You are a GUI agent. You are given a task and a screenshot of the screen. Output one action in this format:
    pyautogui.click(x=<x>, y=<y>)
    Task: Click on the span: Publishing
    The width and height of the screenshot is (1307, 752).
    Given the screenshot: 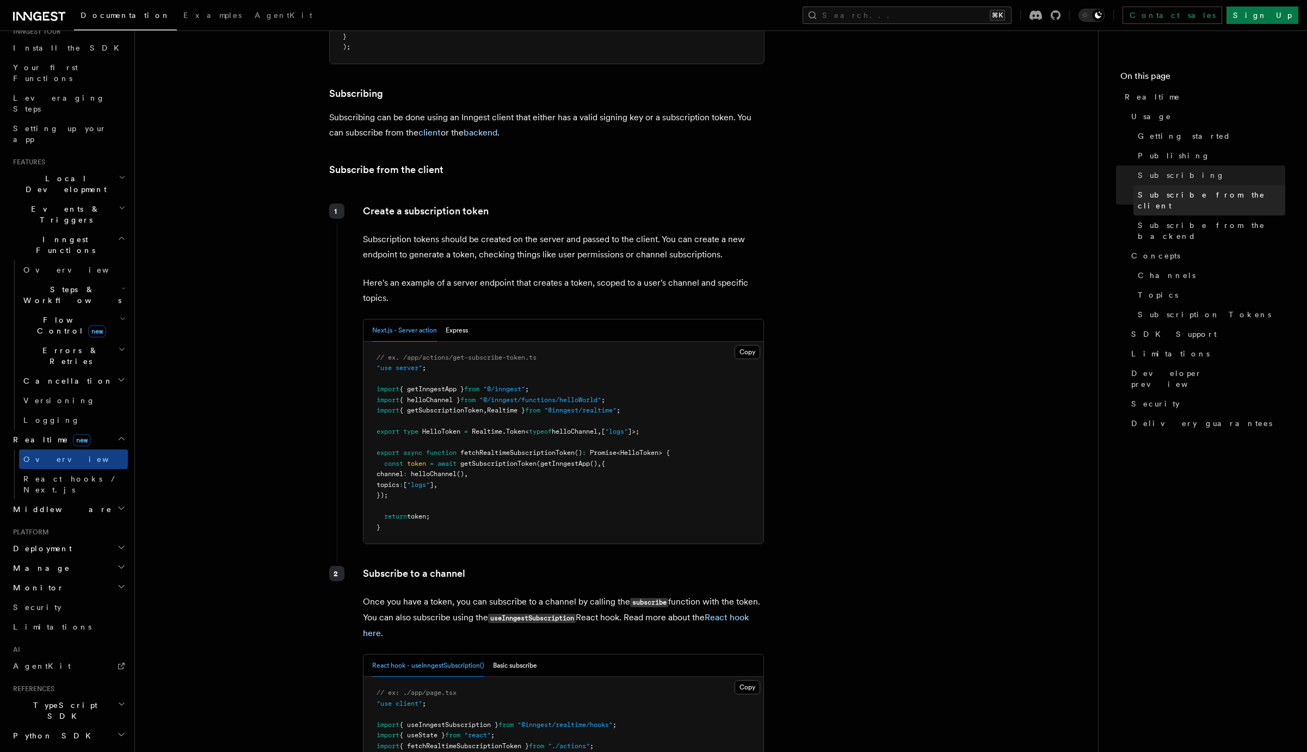 What is the action you would take?
    pyautogui.click(x=1173, y=156)
    